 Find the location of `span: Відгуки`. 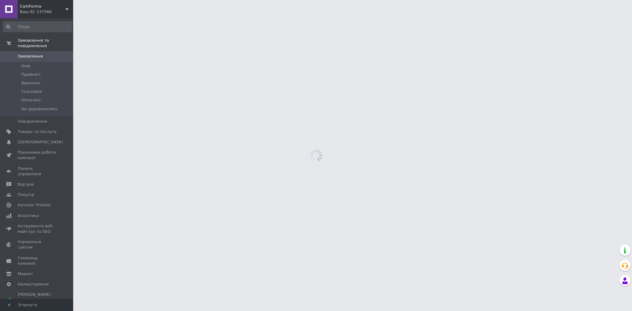

span: Відгуки is located at coordinates (26, 185).